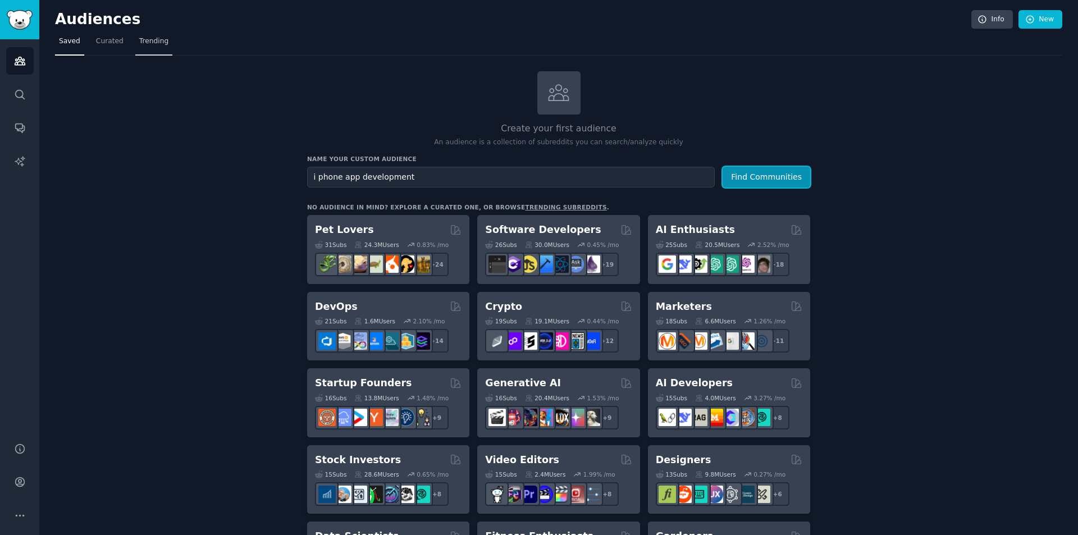  Describe the element at coordinates (421, 264) in the screenshot. I see `img: dogbreed` at that location.